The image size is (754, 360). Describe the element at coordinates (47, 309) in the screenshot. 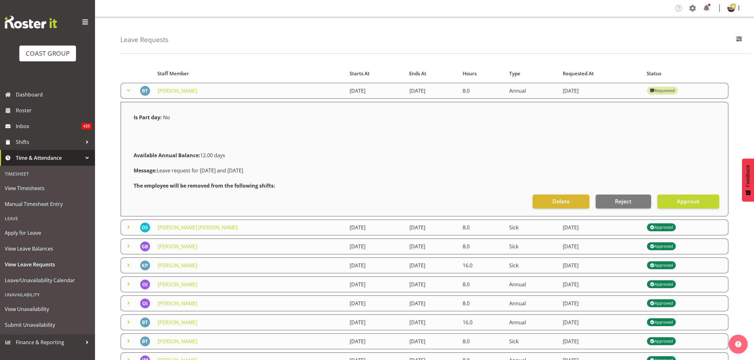

I see `span: View Unavailability` at that location.